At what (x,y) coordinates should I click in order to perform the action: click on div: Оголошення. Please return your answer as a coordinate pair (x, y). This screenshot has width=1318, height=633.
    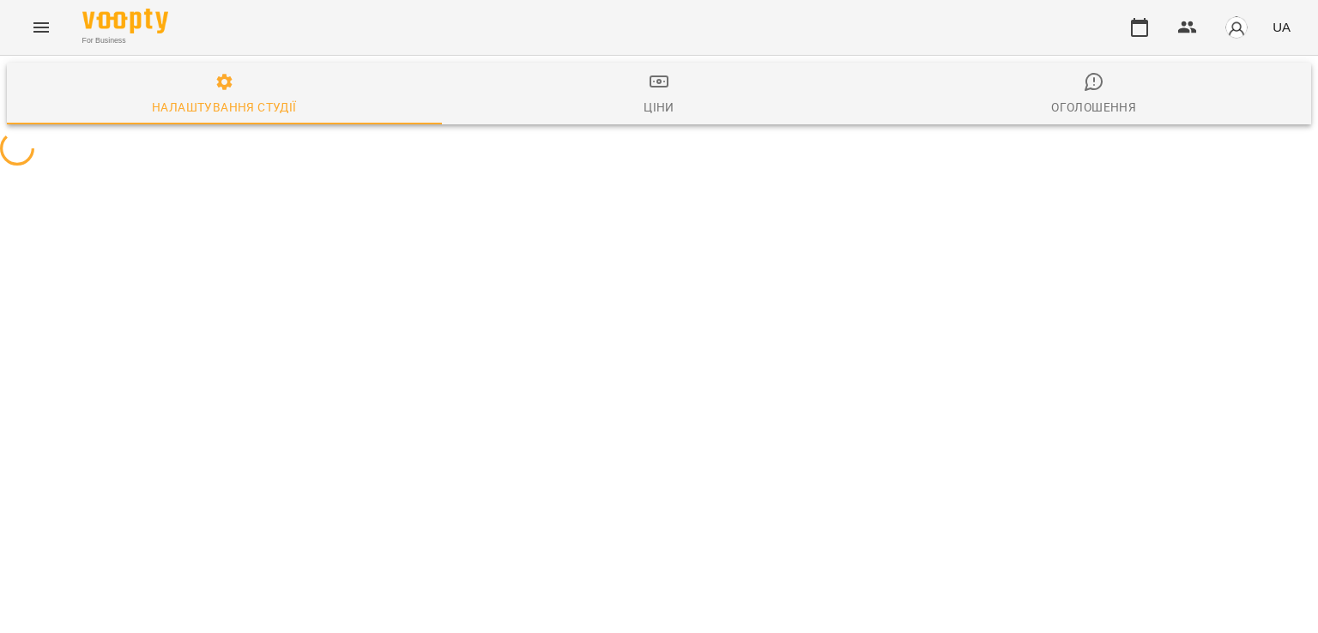
    Looking at the image, I should click on (1093, 107).